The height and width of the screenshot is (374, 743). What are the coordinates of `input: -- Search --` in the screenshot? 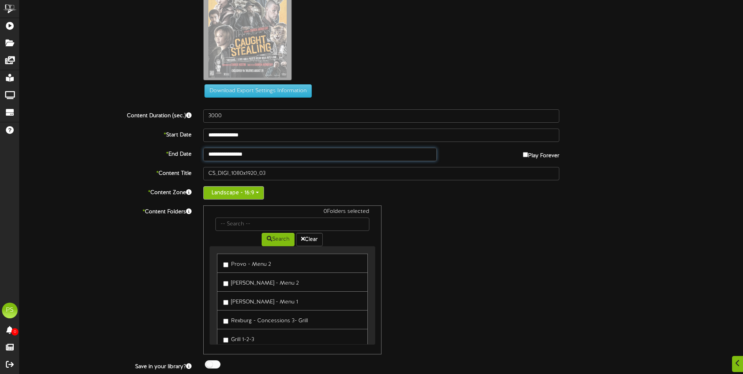 It's located at (292, 224).